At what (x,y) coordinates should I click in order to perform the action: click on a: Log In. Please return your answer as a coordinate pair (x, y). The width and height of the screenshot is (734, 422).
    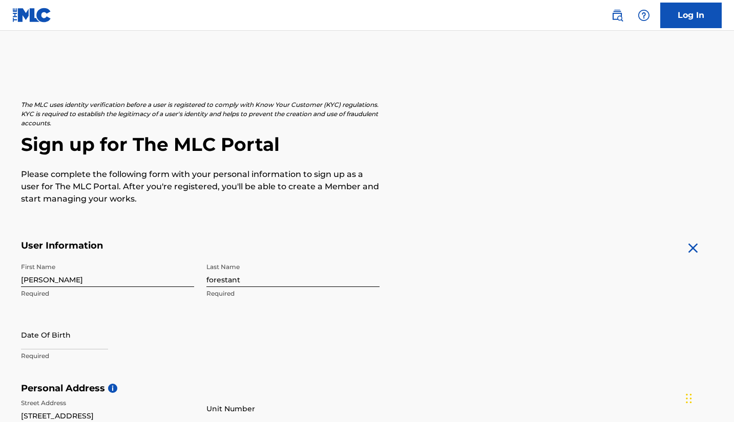
    Looking at the image, I should click on (691, 15).